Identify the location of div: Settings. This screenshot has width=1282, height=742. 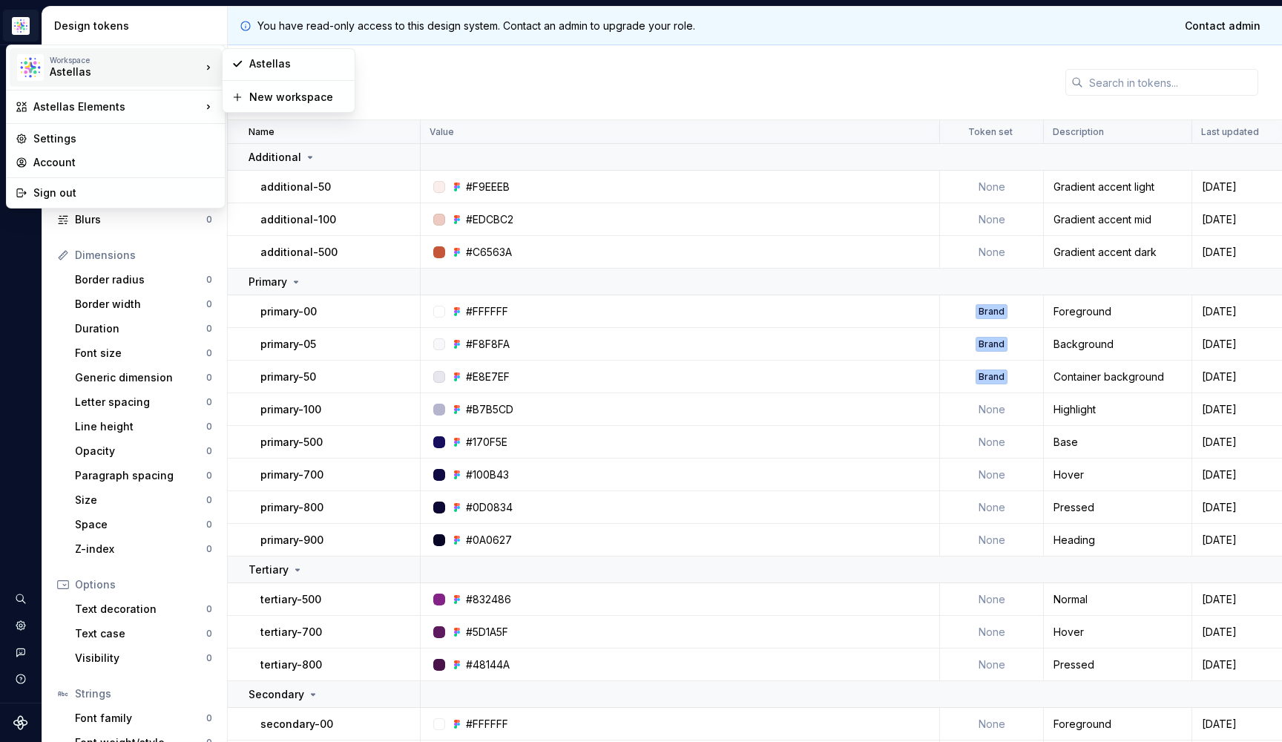
(125, 139).